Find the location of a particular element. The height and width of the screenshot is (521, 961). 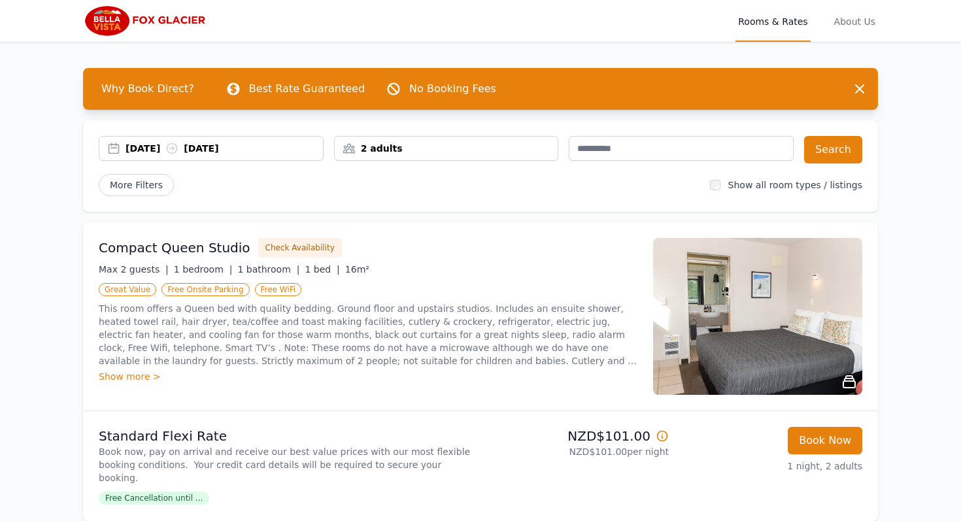

p: NZD$101.00 per night is located at coordinates (578, 452).